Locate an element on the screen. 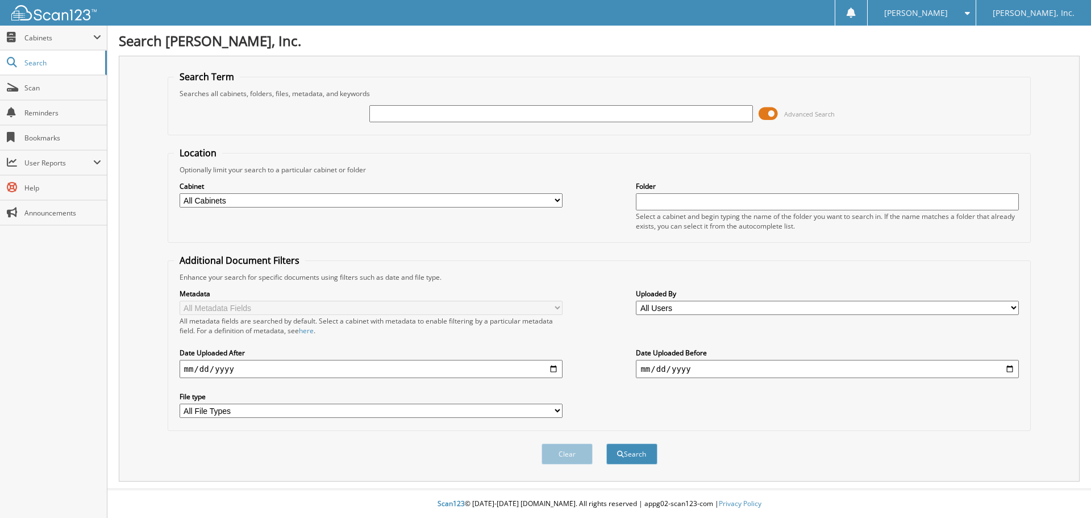  img: scan123-logo-white.svg is located at coordinates (54, 13).